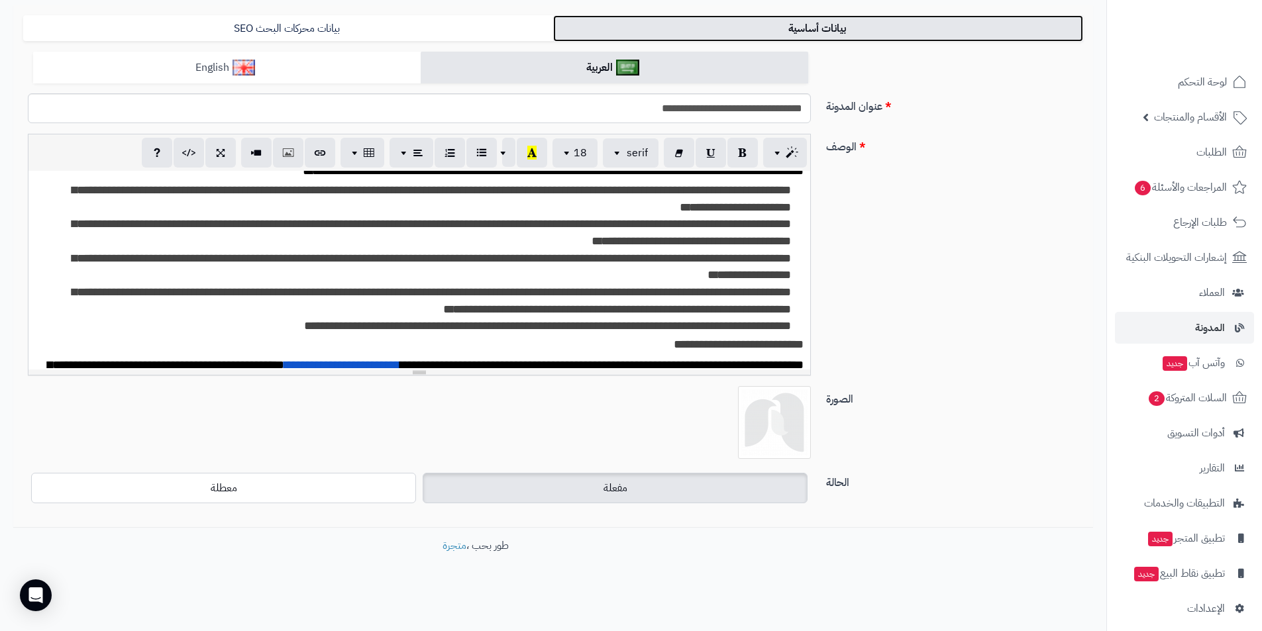 The width and height of the screenshot is (1262, 631). What do you see at coordinates (1206, 609) in the screenshot?
I see `span: الإعدادات` at bounding box center [1206, 609].